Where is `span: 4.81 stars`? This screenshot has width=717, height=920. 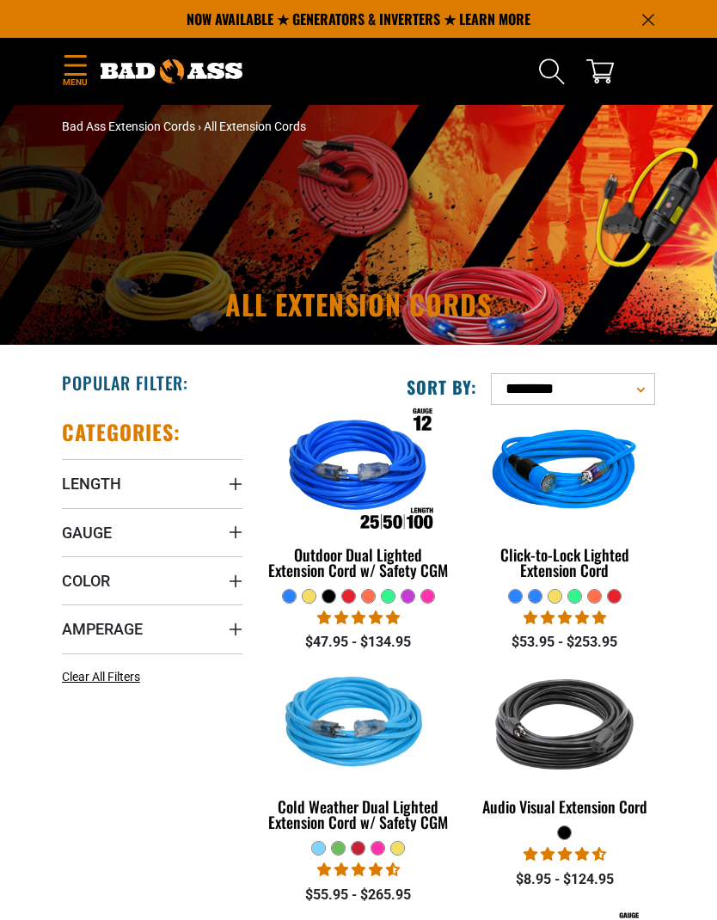
span: 4.81 stars is located at coordinates (358, 617).